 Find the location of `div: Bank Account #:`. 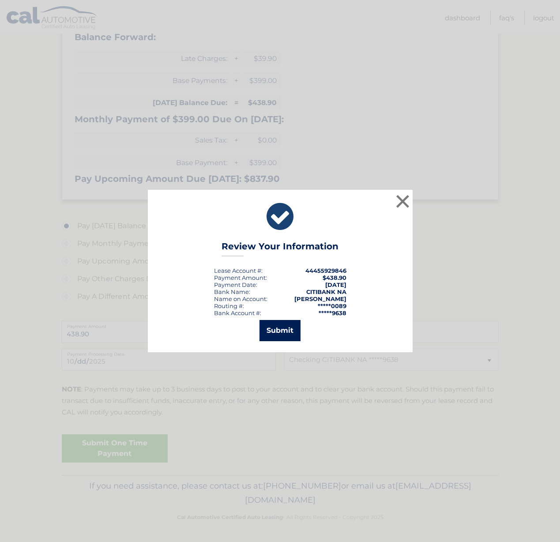

div: Bank Account #: is located at coordinates (238, 313).